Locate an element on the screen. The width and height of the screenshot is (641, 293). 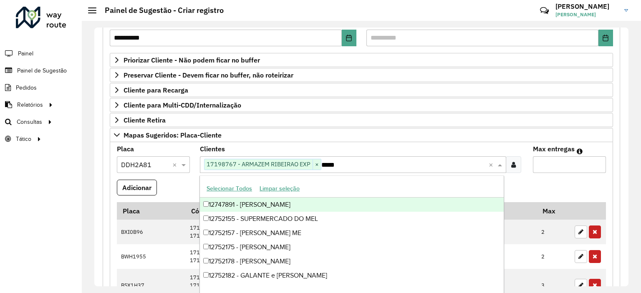
span: 17198767 - ARMAZEM RIBEIRAO EXP is located at coordinates (258, 164).